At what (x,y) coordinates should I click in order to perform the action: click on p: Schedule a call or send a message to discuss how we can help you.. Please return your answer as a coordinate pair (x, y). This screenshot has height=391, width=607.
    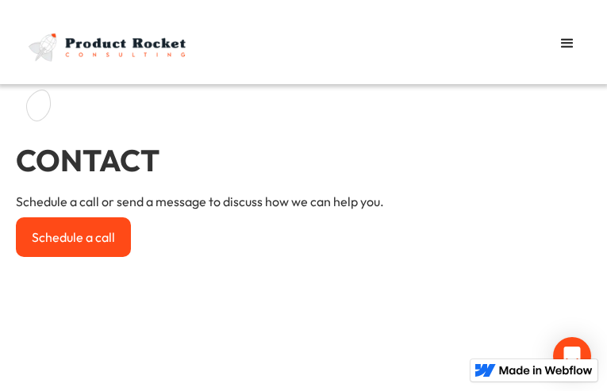
    Looking at the image, I should click on (200, 202).